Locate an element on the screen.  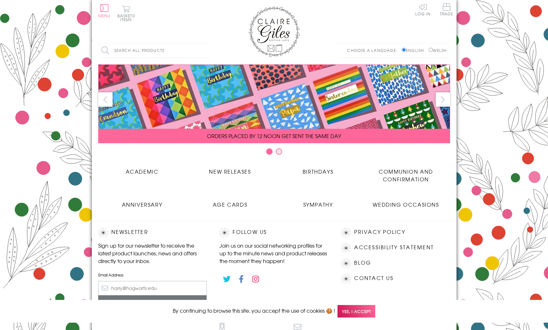
span: Academic is located at coordinates (142, 171).